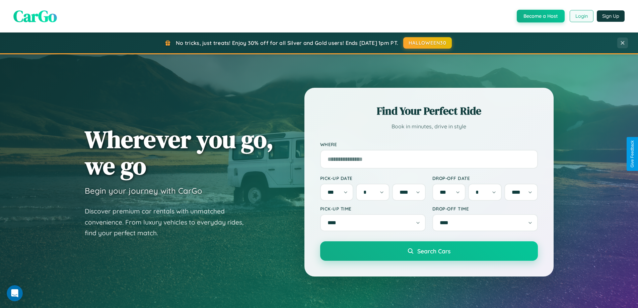  Describe the element at coordinates (169, 222) in the screenshot. I see `p: Discover premium car rentals with unmatched convenience. From luxury vehicles to everyday rides, ...` at that location.